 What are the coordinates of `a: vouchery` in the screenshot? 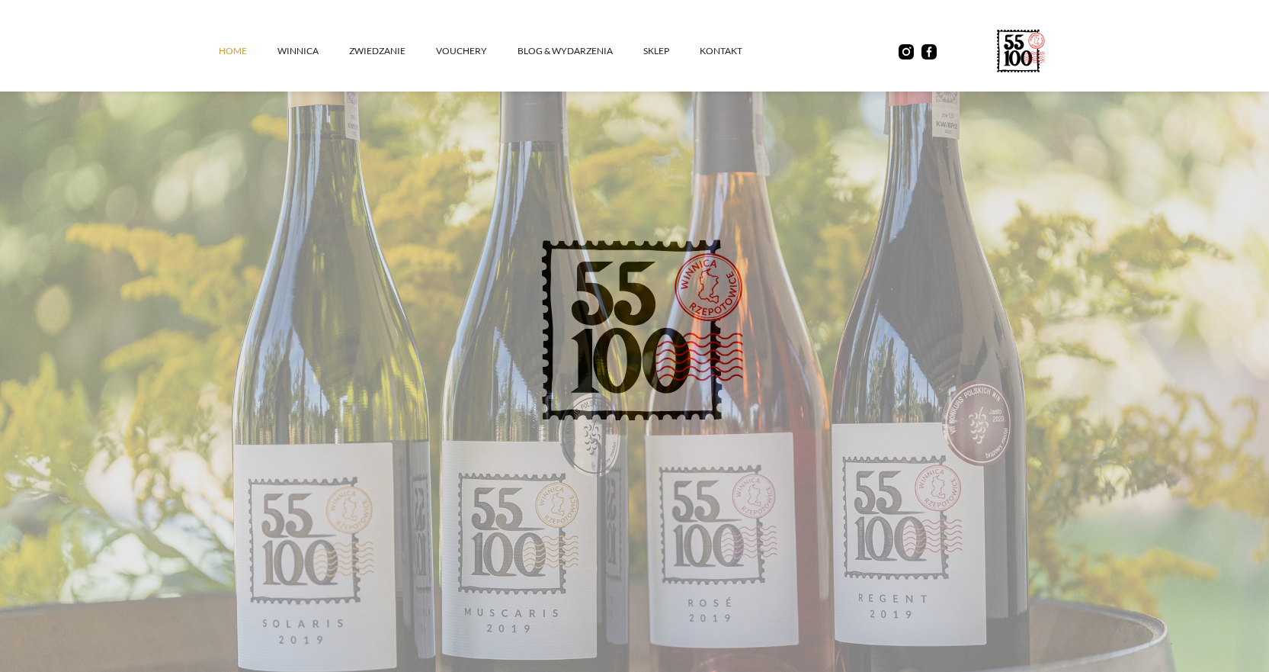 It's located at (476, 51).